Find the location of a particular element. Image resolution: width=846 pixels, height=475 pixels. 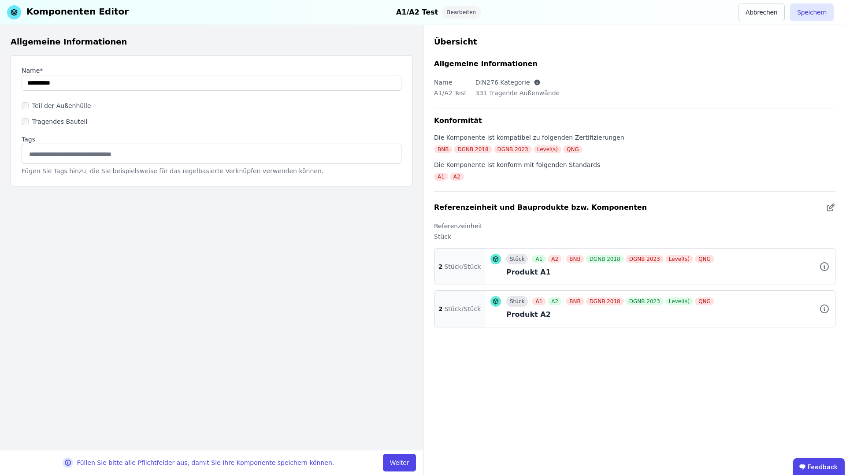

div: Fügen Sie Tags hinzu, die Sie beispielsweise für das regelbasierte Verknüpfen verwenden können. is located at coordinates (211, 171).